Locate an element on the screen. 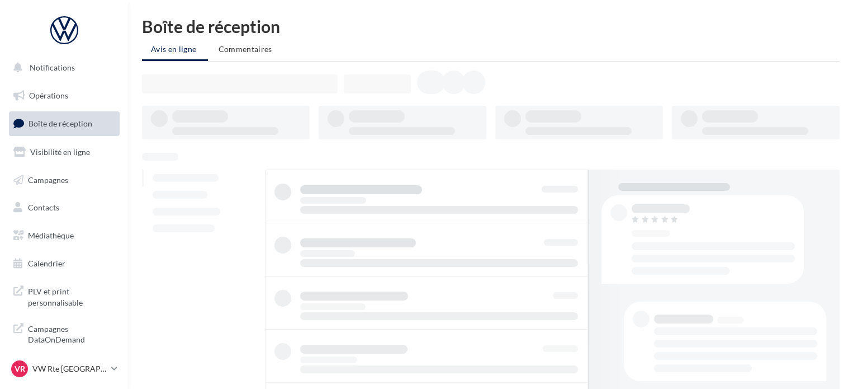  a: Opérations is located at coordinates (64, 96).